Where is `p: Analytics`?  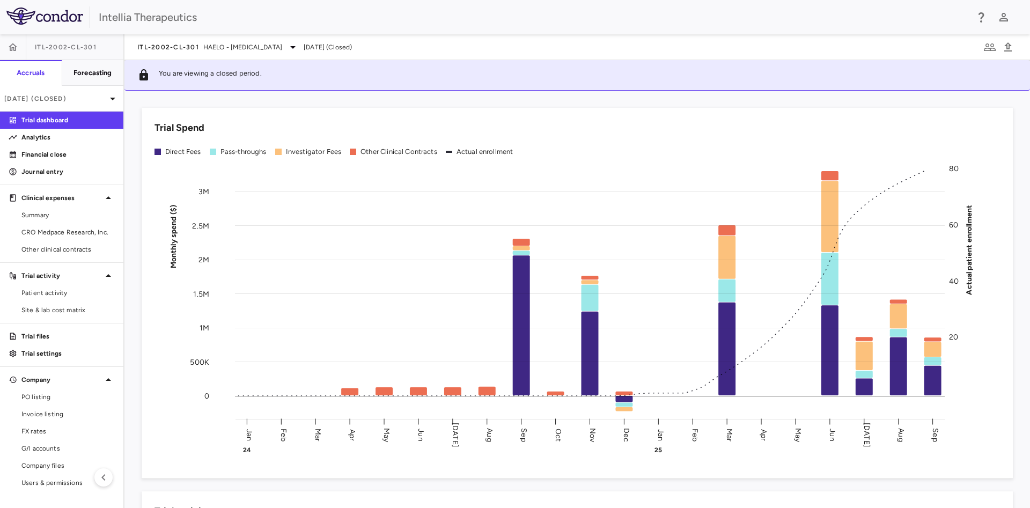 p: Analytics is located at coordinates (68, 137).